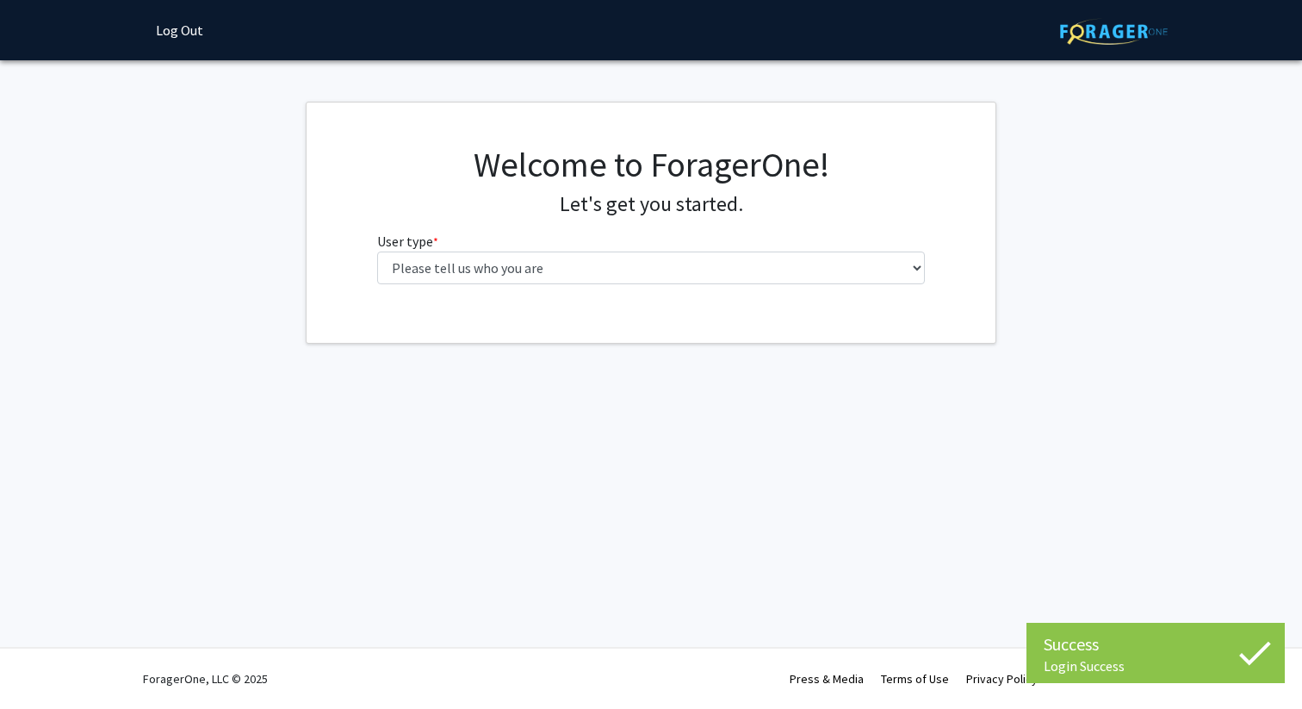  I want to click on img: ForagerOne Logo, so click(1114, 31).